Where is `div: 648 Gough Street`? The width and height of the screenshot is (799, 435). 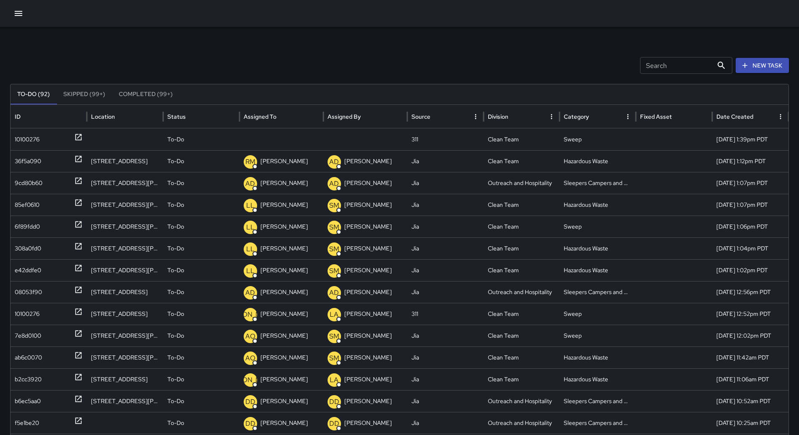 div: 648 Gough Street is located at coordinates (125, 248).